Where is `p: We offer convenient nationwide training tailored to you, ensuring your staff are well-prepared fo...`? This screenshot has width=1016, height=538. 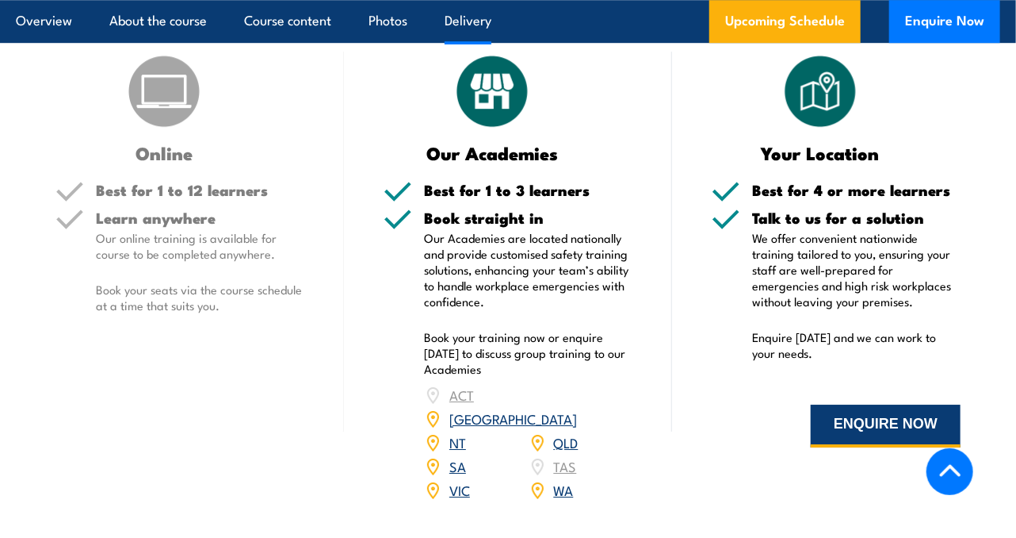
p: We offer convenient nationwide training tailored to you, ensuring your staff are well-prepared fo... is located at coordinates (856, 270).